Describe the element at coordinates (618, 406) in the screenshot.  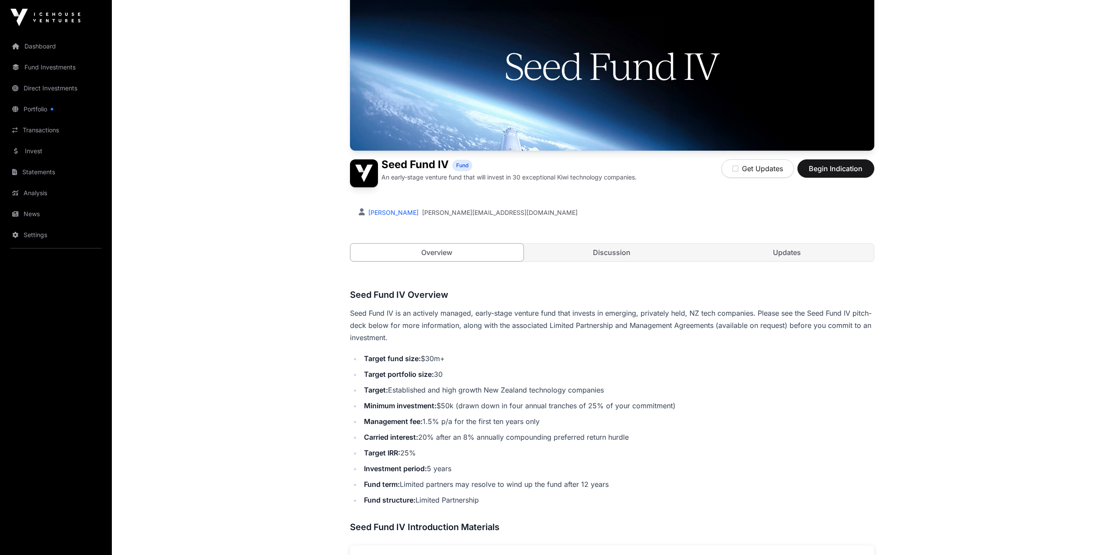
I see `li: $50k (drawn down in four annual tranches of 25% of your commitment)` at that location.